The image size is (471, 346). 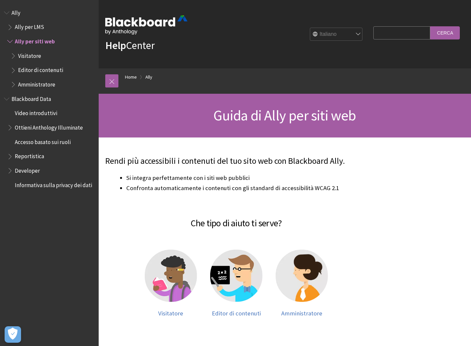 I want to click on span: Accesso basato sui ruoli, so click(x=43, y=141).